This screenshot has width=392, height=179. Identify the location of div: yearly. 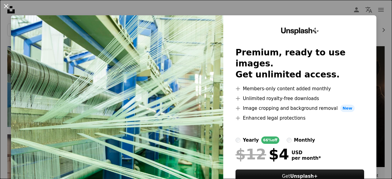
(251, 140).